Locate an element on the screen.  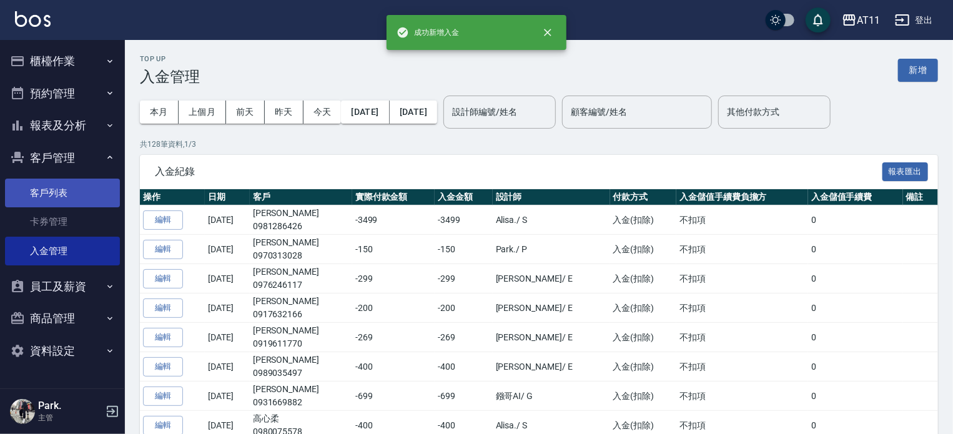
span: 入金紀錄 is located at coordinates (519, 172).